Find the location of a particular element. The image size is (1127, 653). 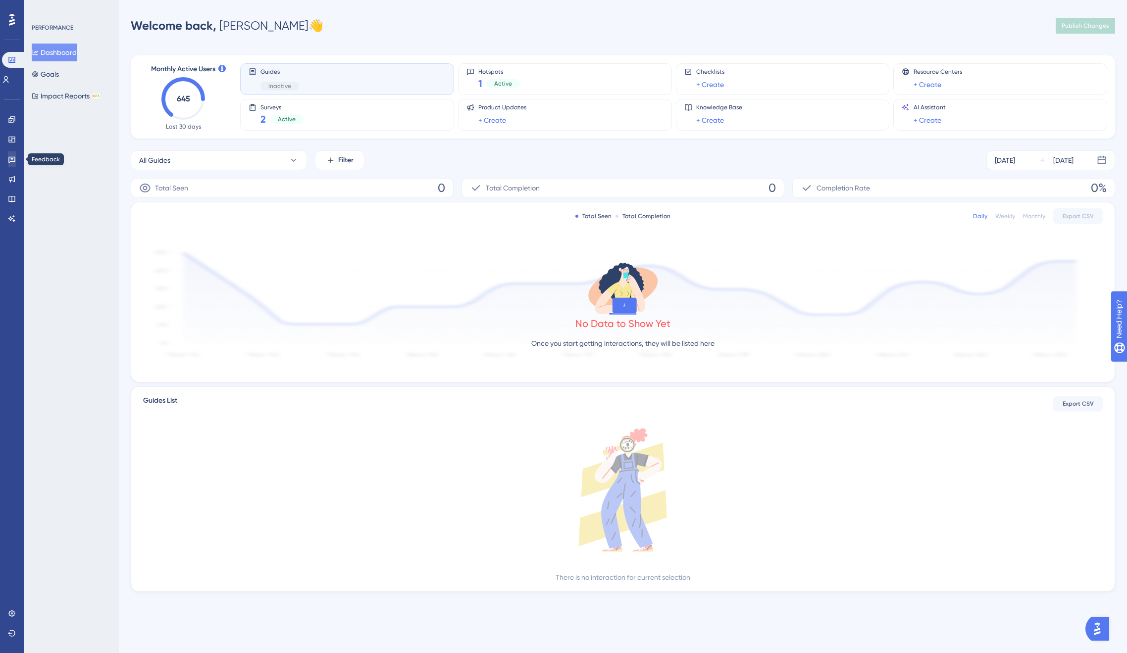

span: Filter is located at coordinates (346, 160).